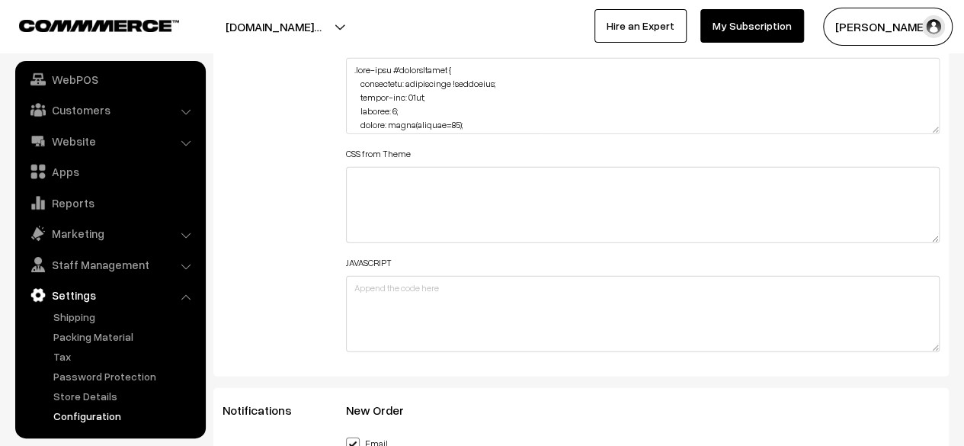  I want to click on a: Store Details, so click(125, 396).